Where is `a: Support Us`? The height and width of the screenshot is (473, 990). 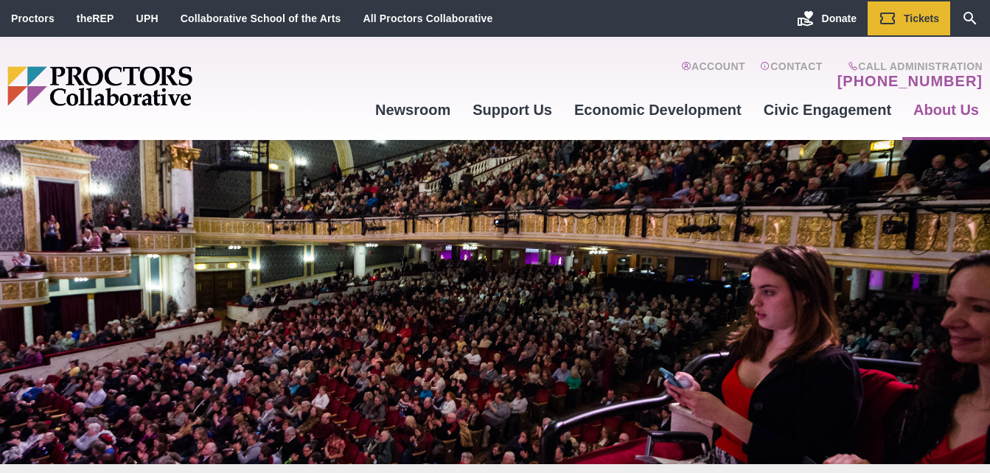
a: Support Us is located at coordinates (512, 110).